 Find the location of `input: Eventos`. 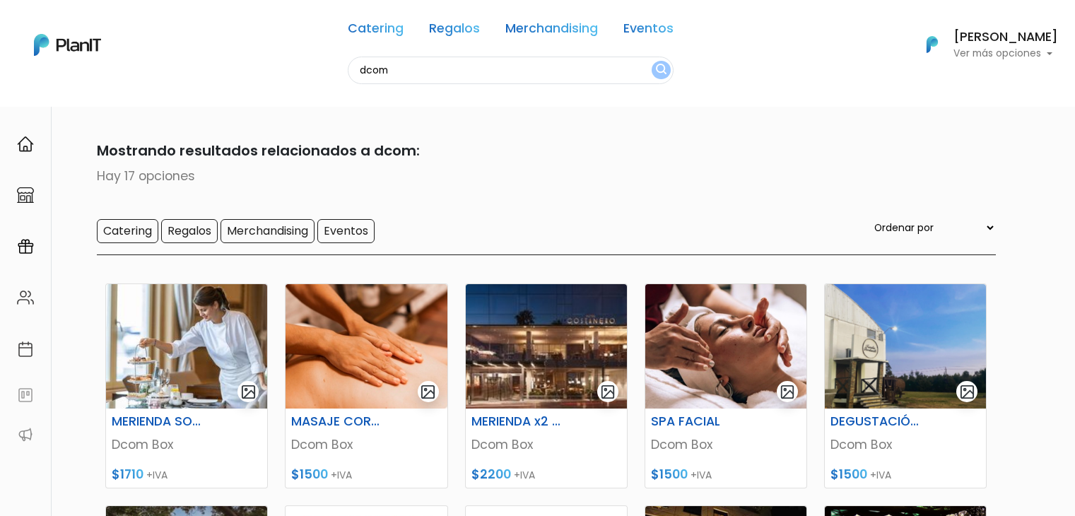

input: Eventos is located at coordinates (346, 231).